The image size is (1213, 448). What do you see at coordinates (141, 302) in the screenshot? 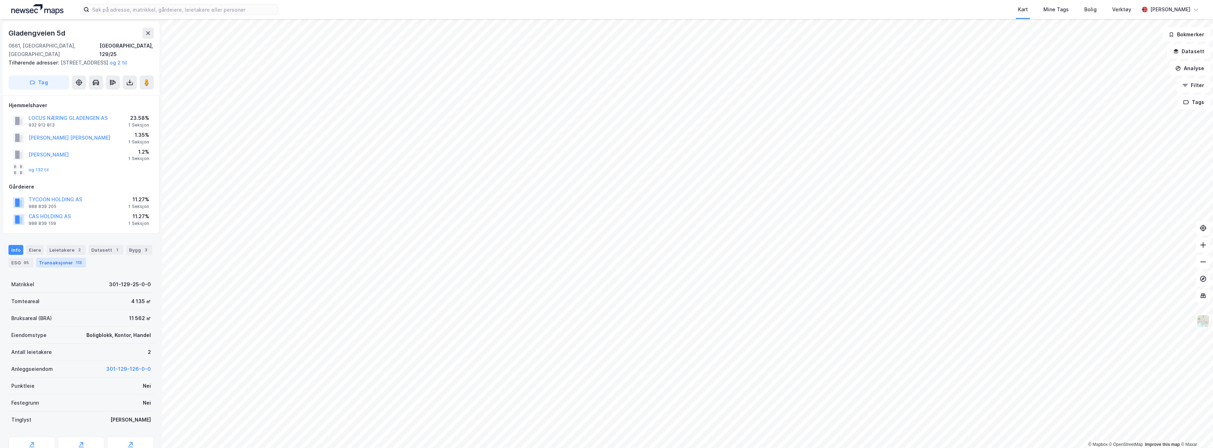
I see `div: 4 135 ㎡` at bounding box center [141, 302].